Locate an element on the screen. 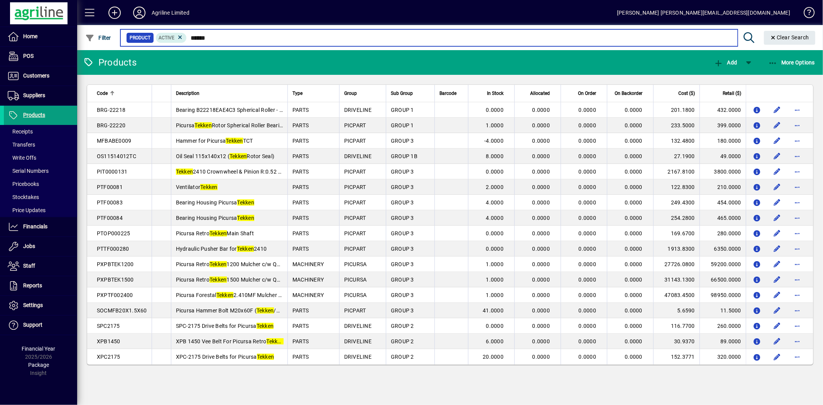 The height and width of the screenshot is (405, 823). span: PXPBTEK1500 is located at coordinates (115, 280).